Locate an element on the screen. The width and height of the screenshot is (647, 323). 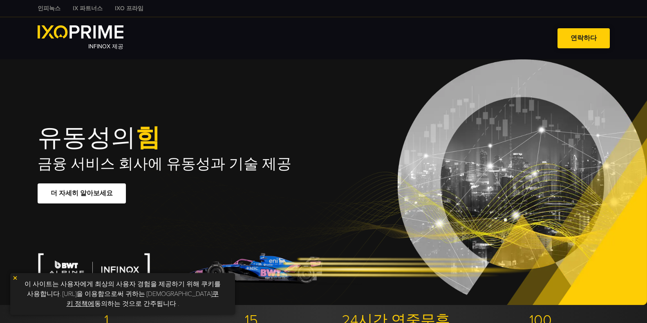
font: 더 자세히 알아보세요 is located at coordinates (82, 193).